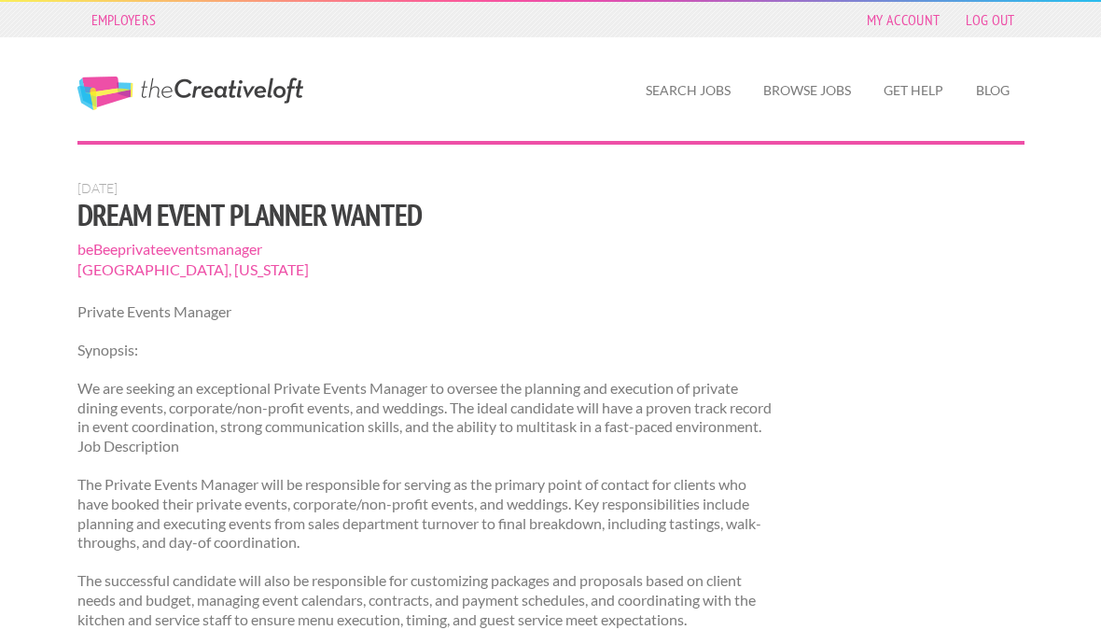 This screenshot has width=1101, height=644. What do you see at coordinates (914, 91) in the screenshot?
I see `a: Get Help` at bounding box center [914, 91].